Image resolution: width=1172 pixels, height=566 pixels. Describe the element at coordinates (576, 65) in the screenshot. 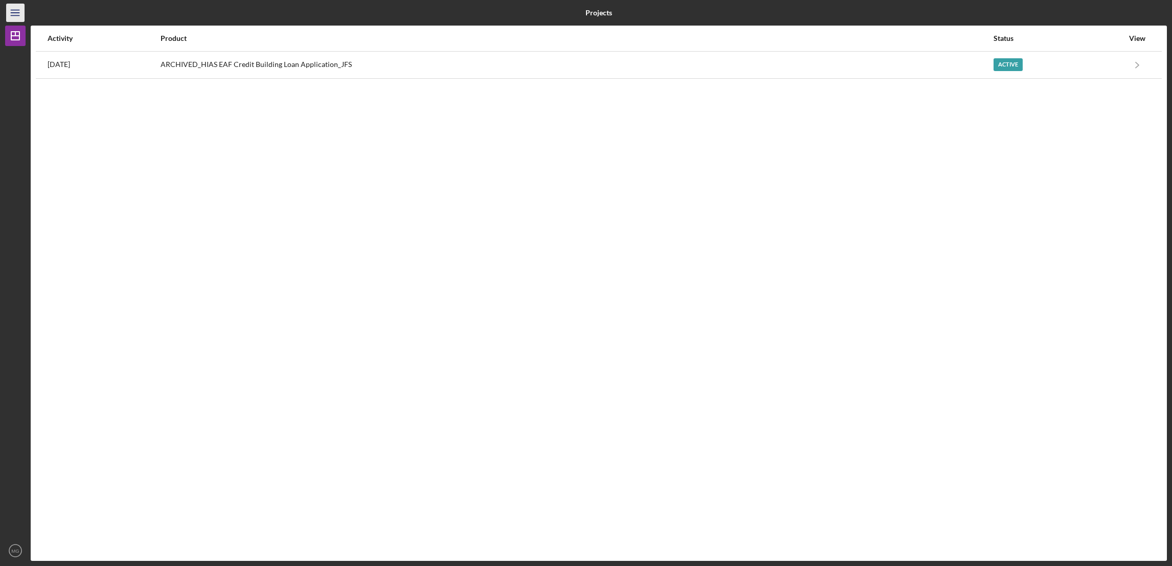

I see `div: ARCHIVED_HIAS EAF Credit Building Loan Application_JFS` at that location.